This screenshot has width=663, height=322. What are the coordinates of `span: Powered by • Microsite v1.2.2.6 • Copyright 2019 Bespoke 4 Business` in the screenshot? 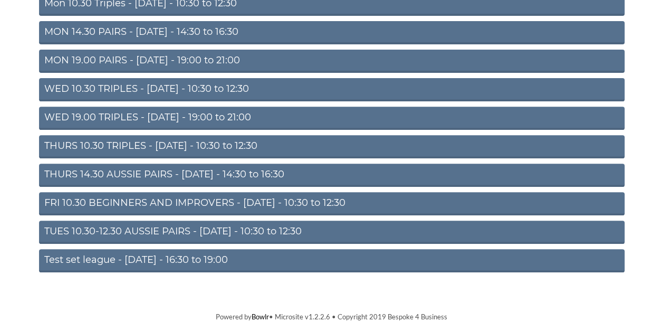 It's located at (331, 317).